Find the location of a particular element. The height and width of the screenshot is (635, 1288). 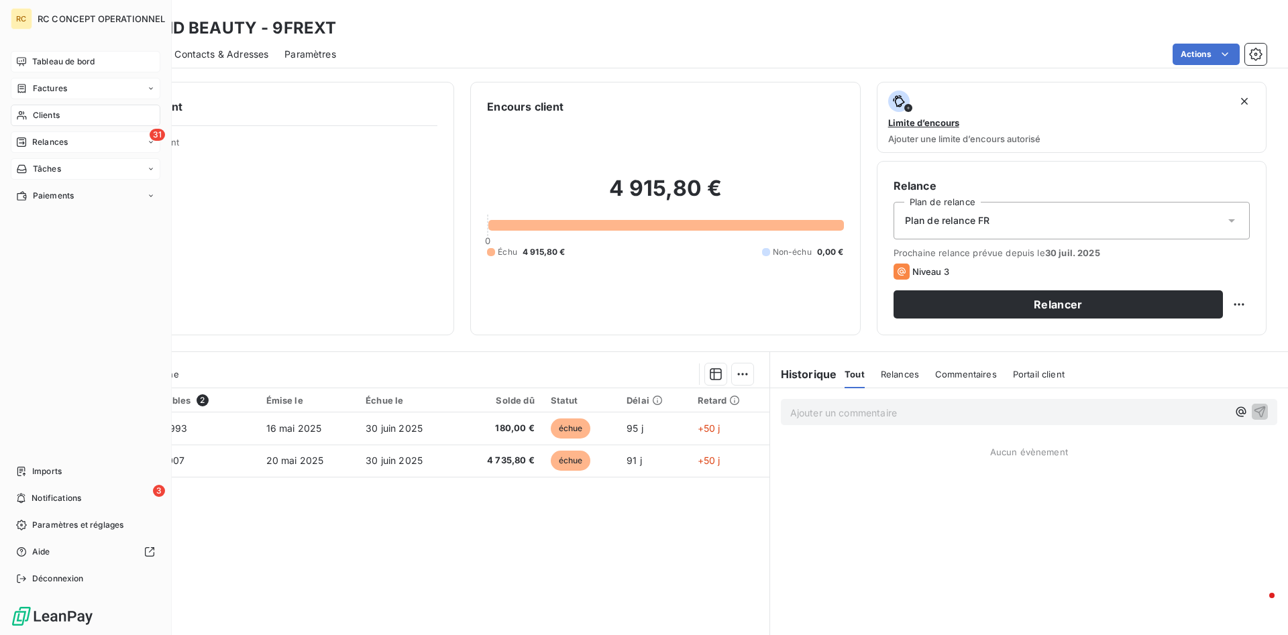

a: Clients is located at coordinates (85, 115).